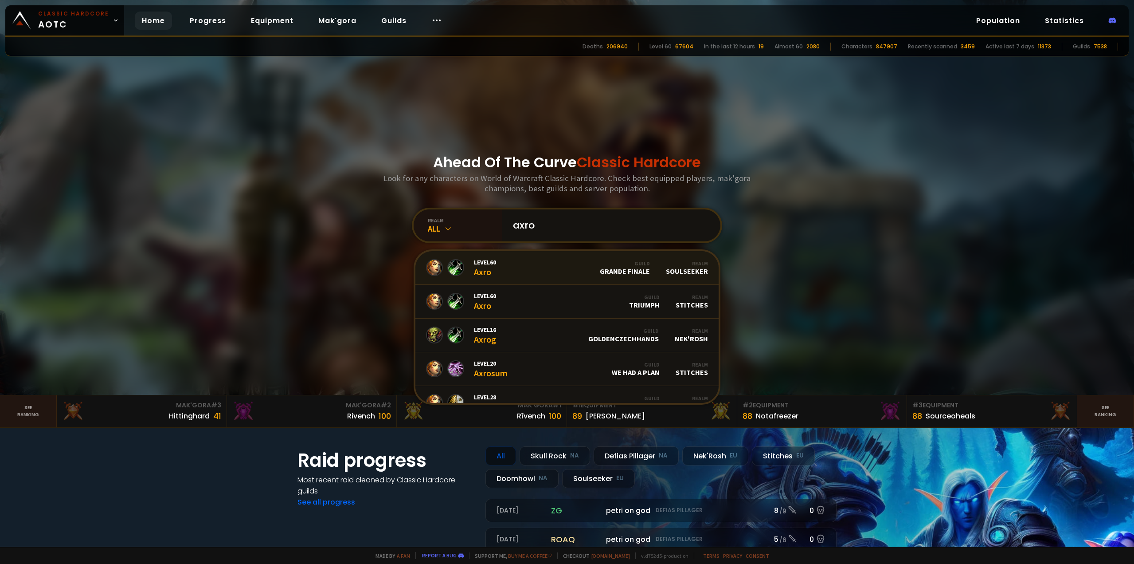  What do you see at coordinates (636, 455) in the screenshot?
I see `div: Defias Pillager` at bounding box center [636, 455].